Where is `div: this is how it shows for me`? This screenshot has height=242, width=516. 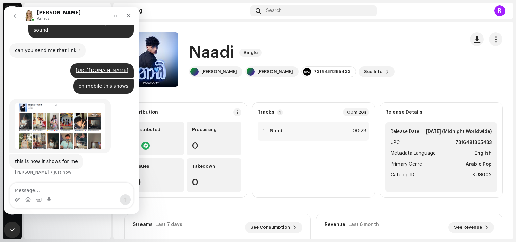 div: this is how it shows for me is located at coordinates (42, 155).